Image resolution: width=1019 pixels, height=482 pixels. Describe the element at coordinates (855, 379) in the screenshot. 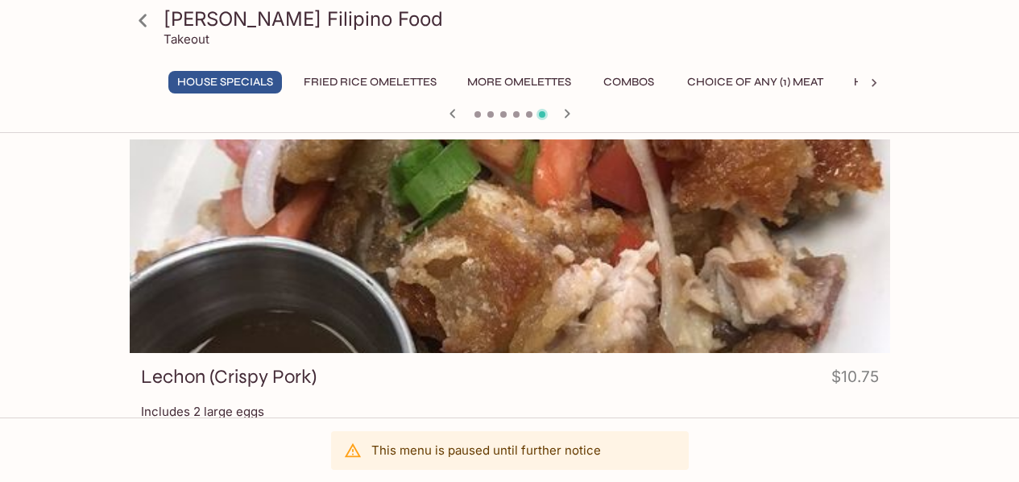

I see `h4: $10.75` at that location.